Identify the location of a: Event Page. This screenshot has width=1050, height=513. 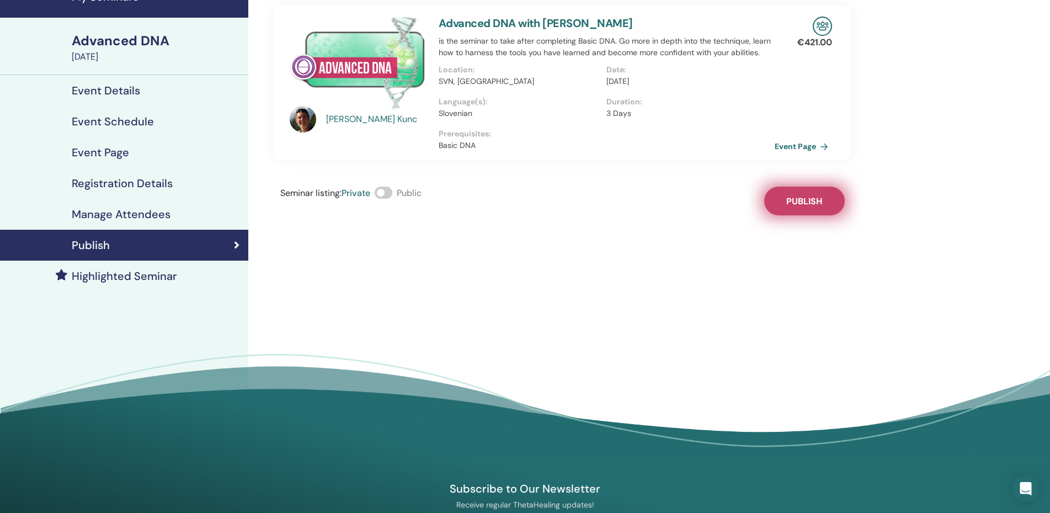
(804, 146).